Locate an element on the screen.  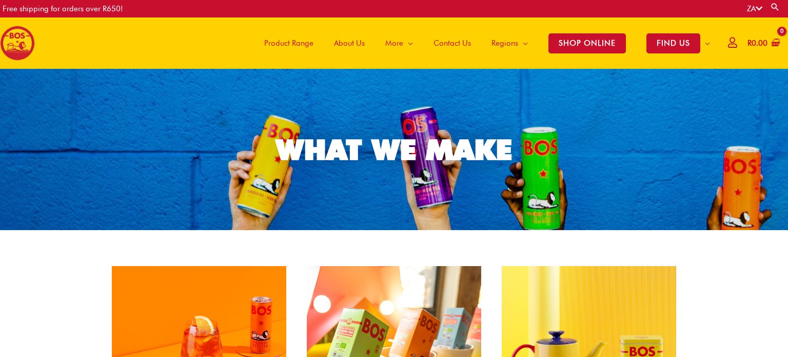
a: ZA is located at coordinates (755, 9).